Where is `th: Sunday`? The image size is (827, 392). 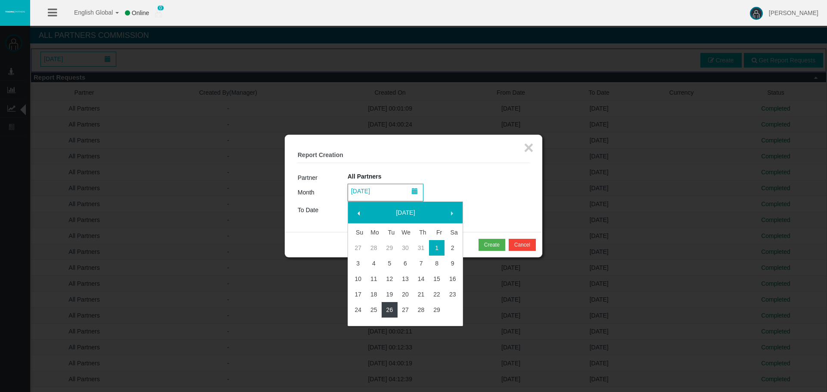 th: Sunday is located at coordinates (358, 233).